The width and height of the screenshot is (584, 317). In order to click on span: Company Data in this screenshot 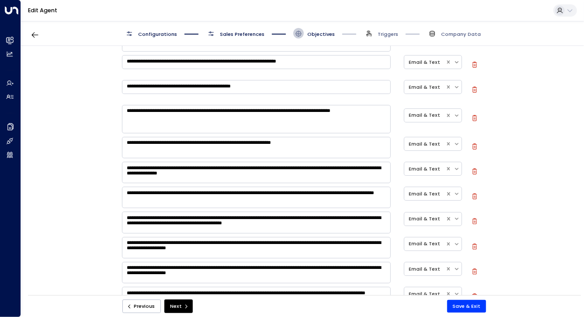, I will do `click(460, 34)`.